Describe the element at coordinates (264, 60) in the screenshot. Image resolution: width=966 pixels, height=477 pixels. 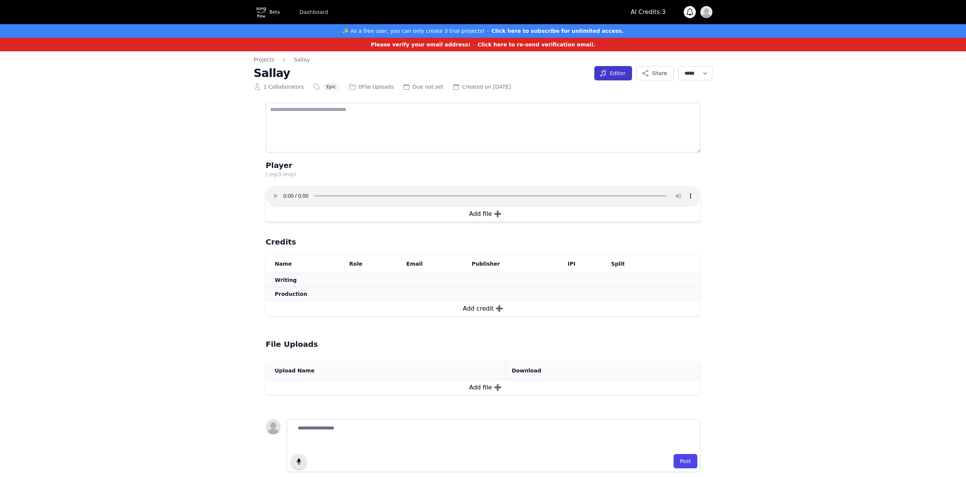
I see `a: Projects` at that location.